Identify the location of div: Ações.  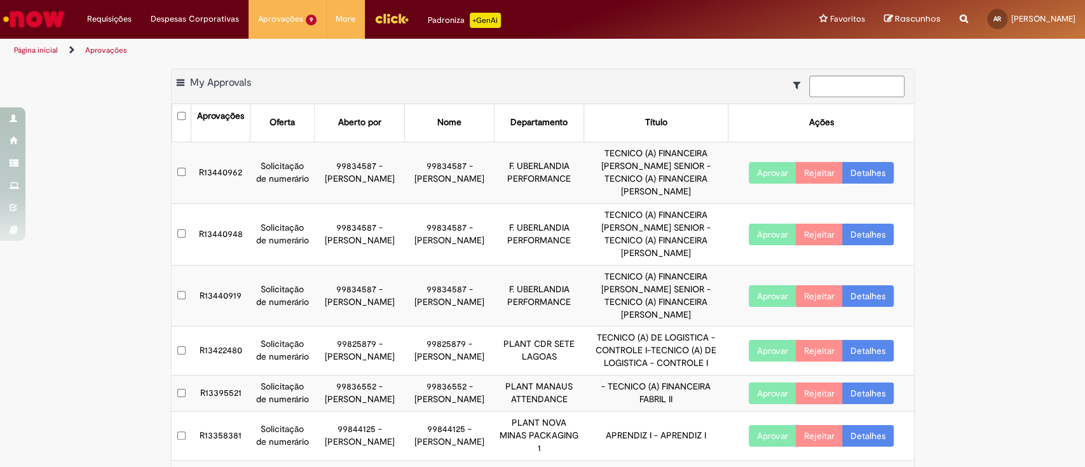
(820, 123).